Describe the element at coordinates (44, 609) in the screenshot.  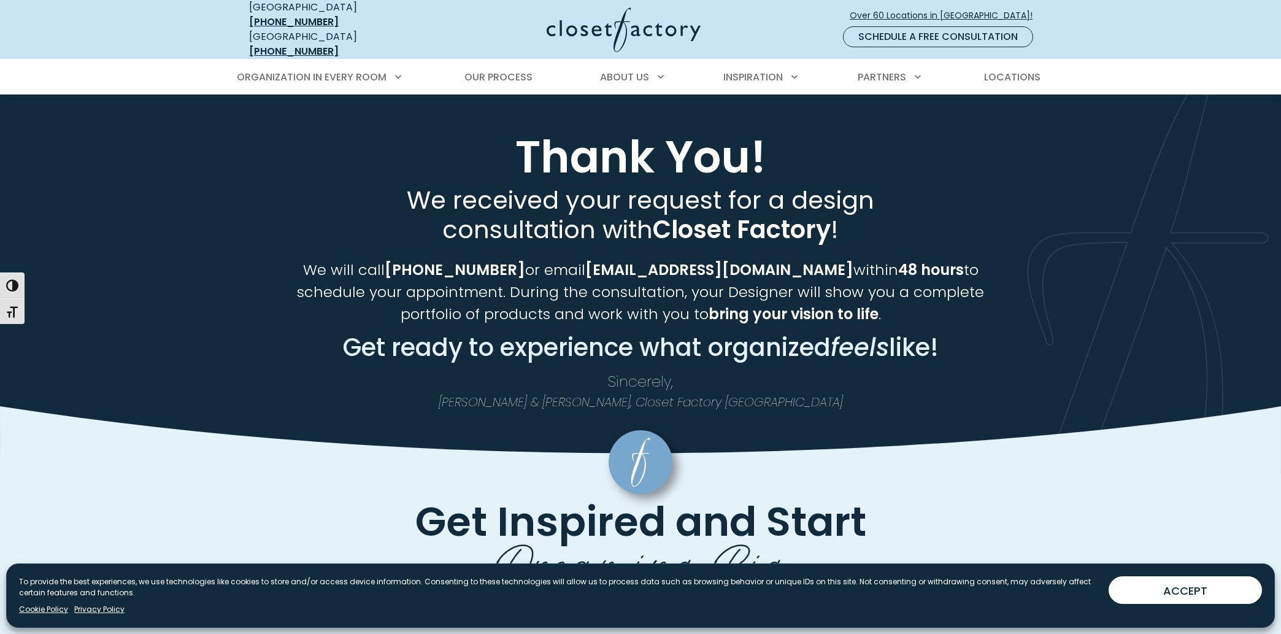
I see `a: Cookie Policy` at that location.